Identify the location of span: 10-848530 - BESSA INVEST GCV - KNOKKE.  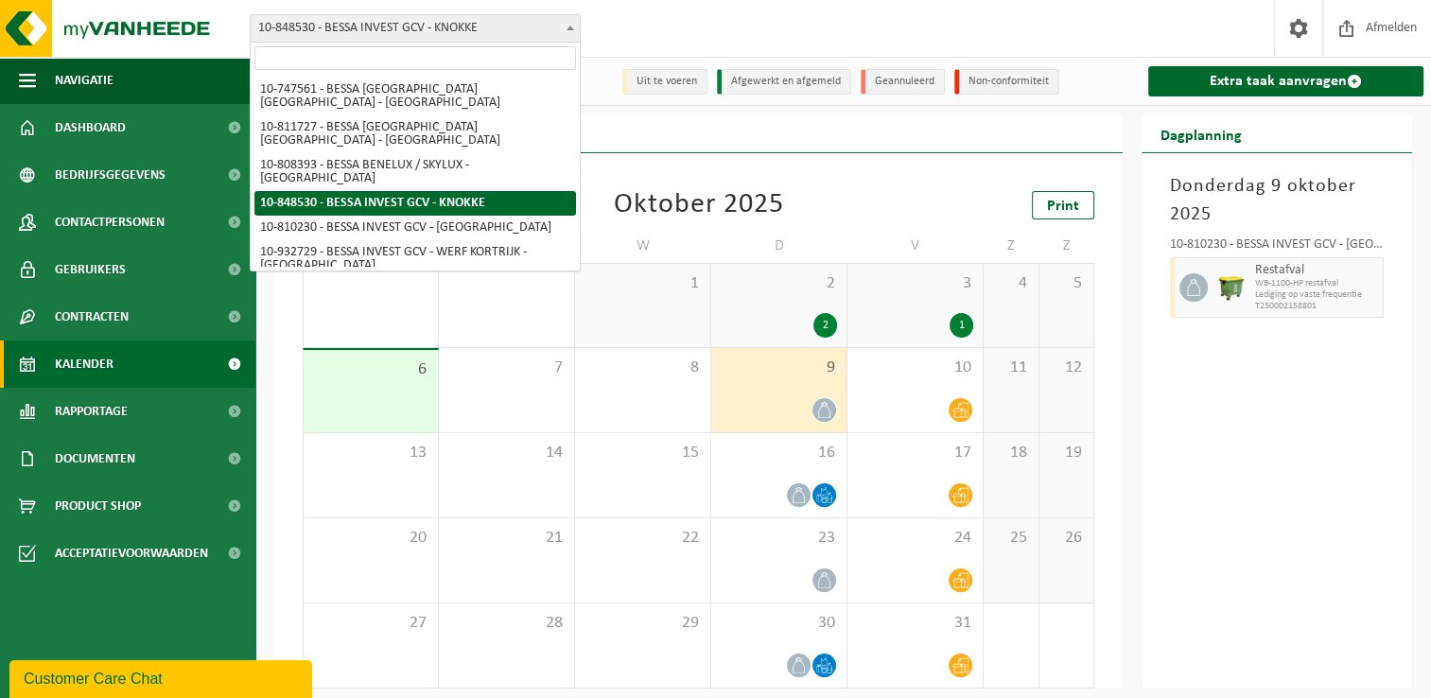
(415, 28).